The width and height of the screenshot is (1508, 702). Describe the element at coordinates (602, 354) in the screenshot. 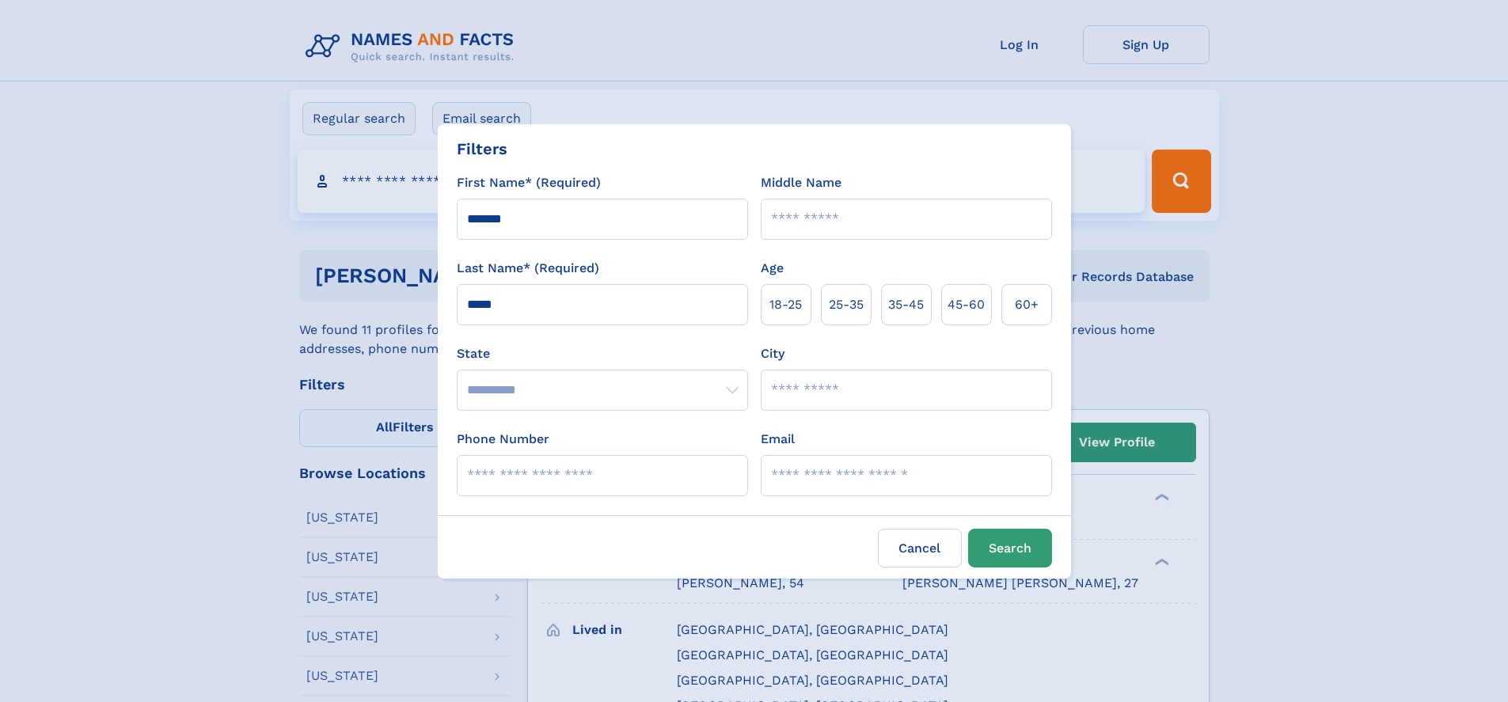

I see `label: State` at that location.